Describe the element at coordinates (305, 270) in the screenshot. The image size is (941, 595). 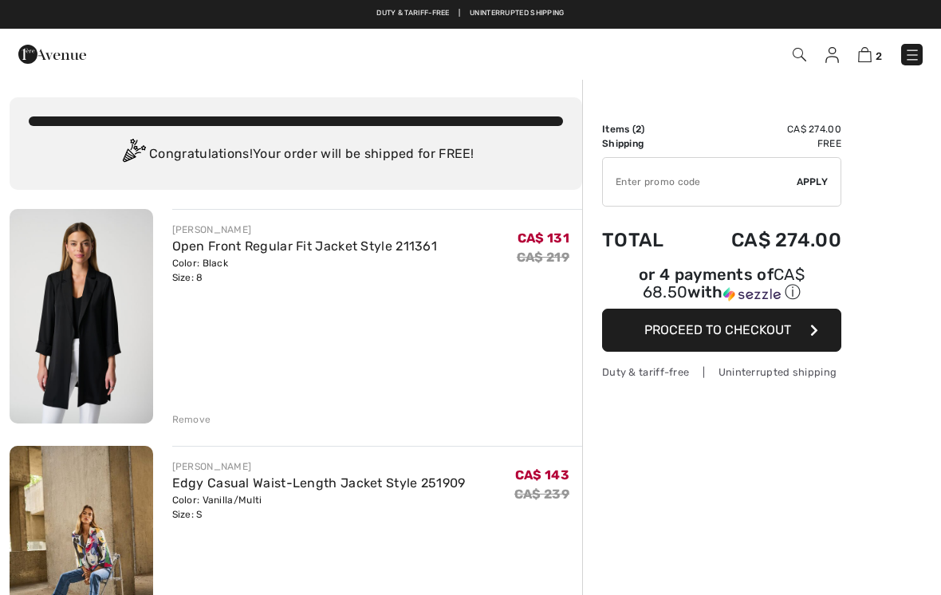
I see `div: Color: Black Size: 8` at that location.